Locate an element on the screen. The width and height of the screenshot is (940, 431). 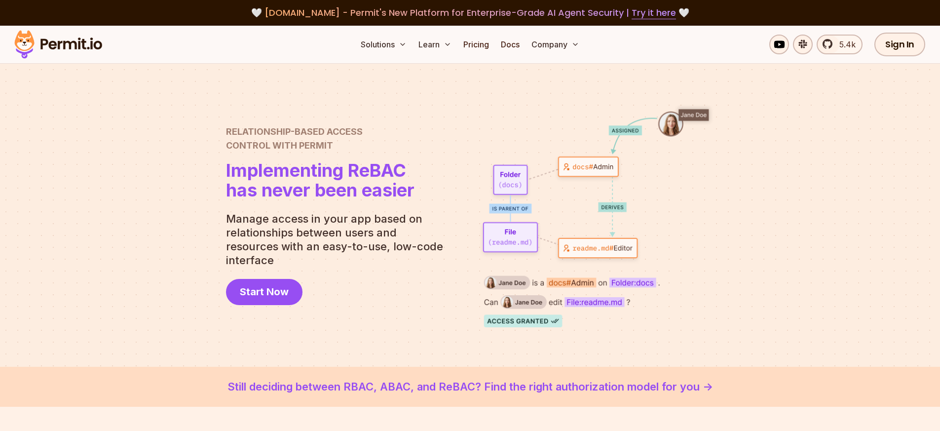
button: Company is located at coordinates (555, 44).